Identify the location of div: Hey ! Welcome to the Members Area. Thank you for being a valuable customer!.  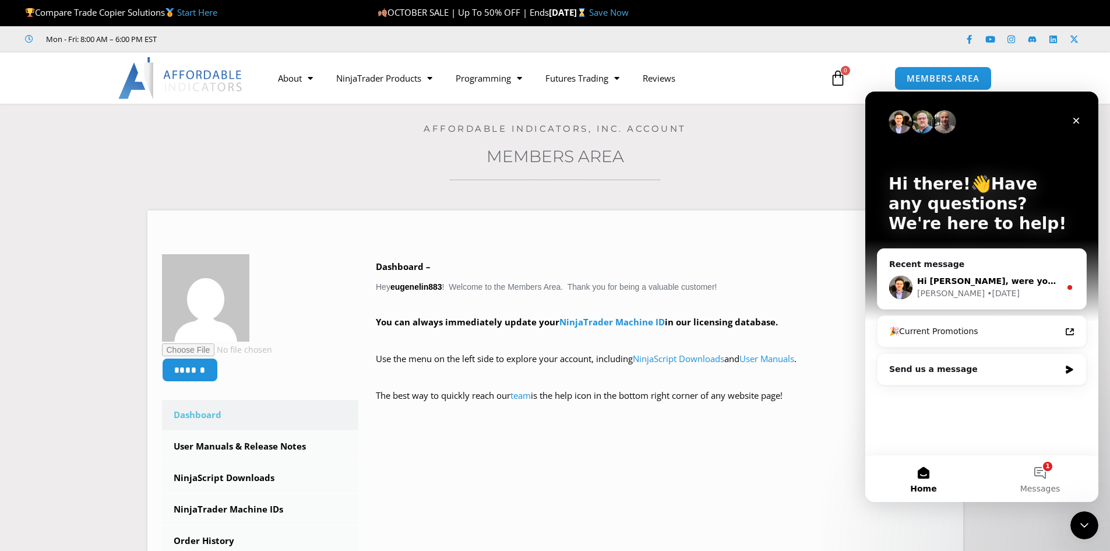
(662, 339).